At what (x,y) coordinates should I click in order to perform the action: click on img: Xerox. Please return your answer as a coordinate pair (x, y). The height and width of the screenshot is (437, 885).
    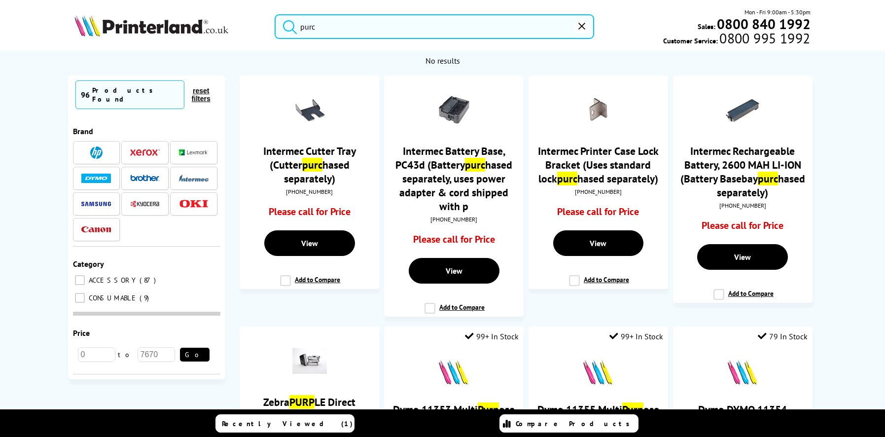
    Looking at the image, I should click on (145, 152).